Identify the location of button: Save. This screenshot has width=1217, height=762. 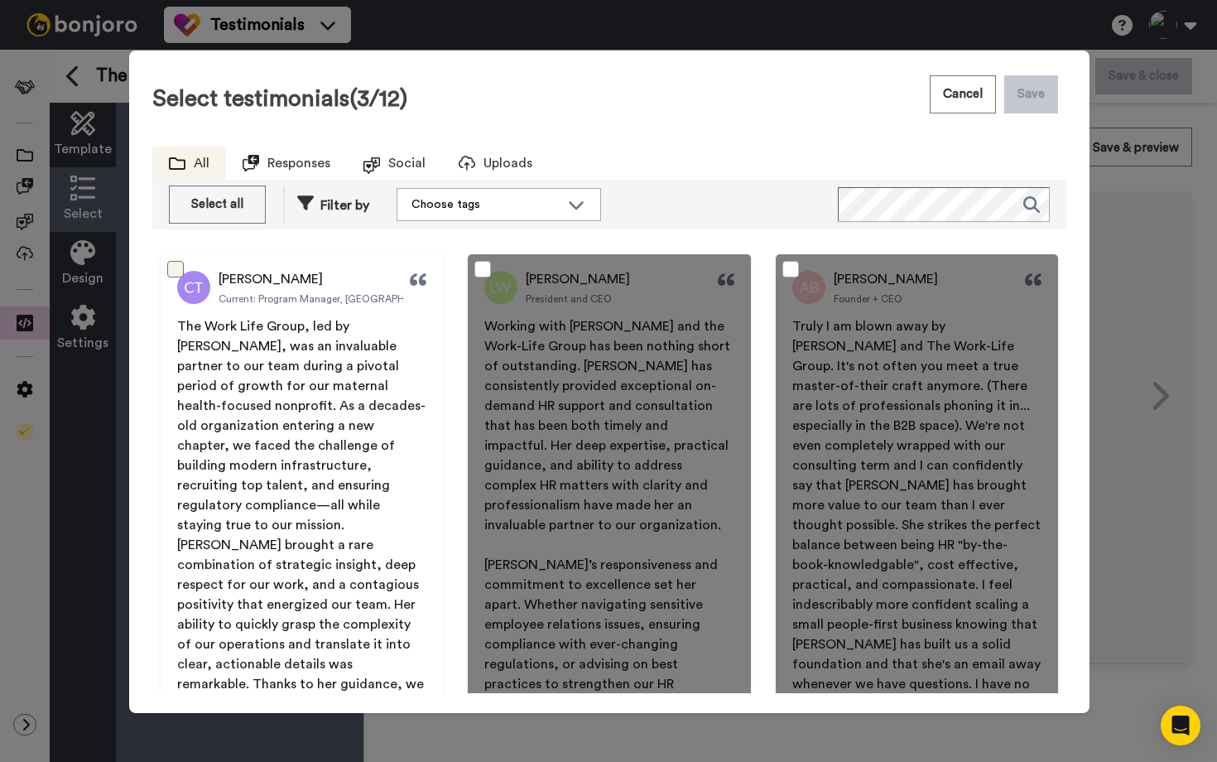
(1031, 94).